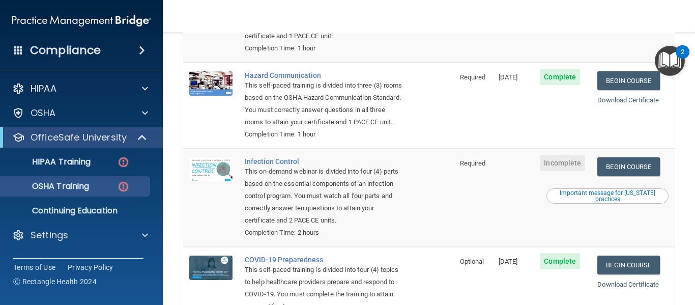 This screenshot has height=305, width=695. I want to click on a: Settings, so click(80, 235).